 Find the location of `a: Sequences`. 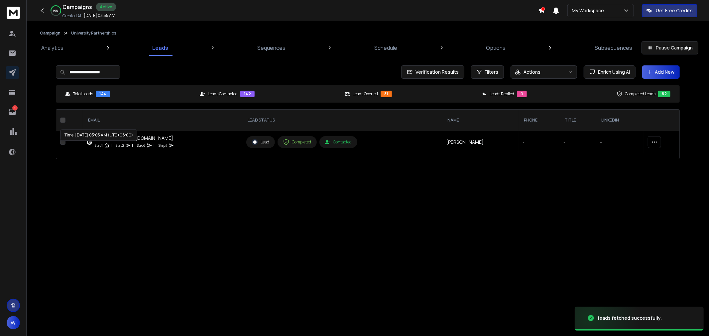

a: Sequences is located at coordinates (271, 48).